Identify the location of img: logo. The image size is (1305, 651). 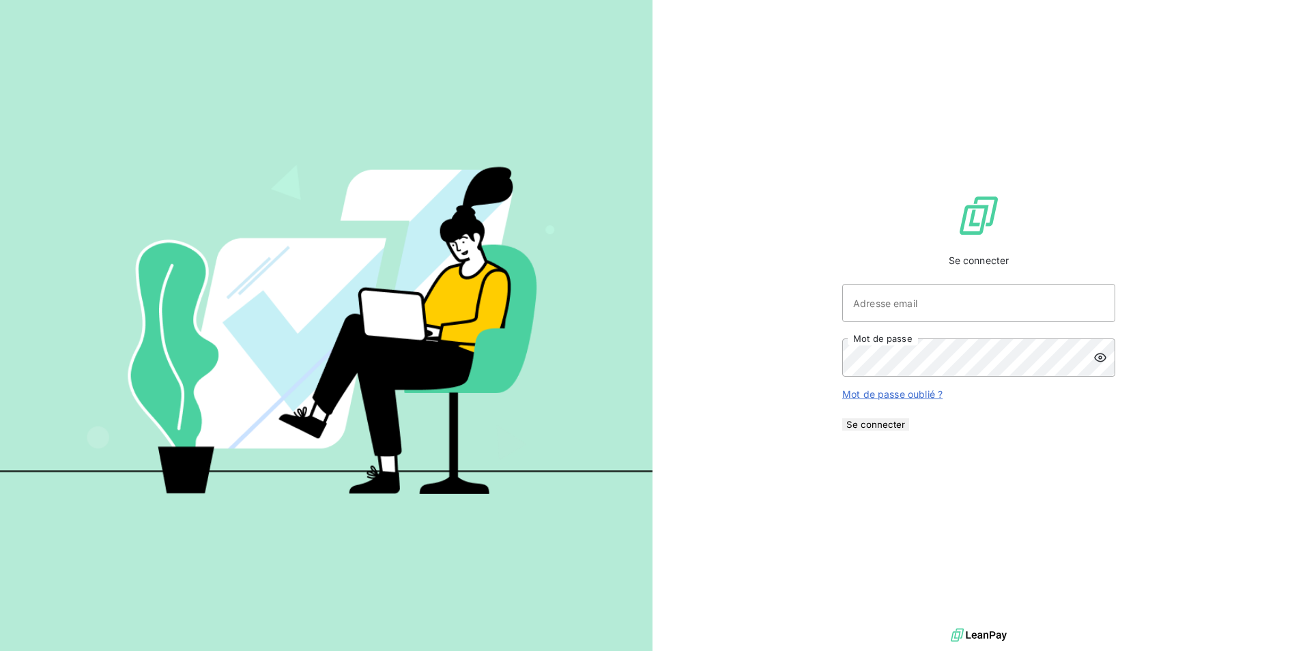
(978, 635).